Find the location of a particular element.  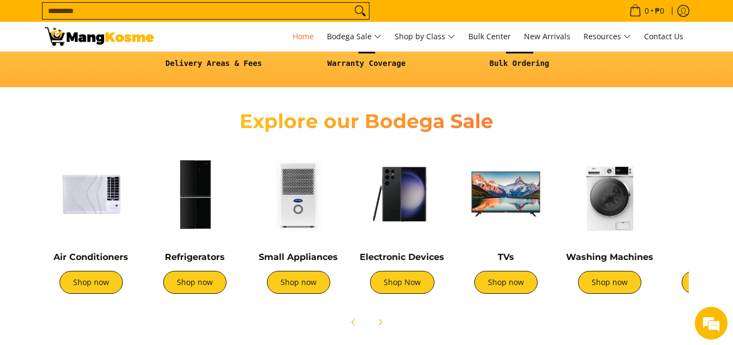

a: Shop Now is located at coordinates (402, 283).